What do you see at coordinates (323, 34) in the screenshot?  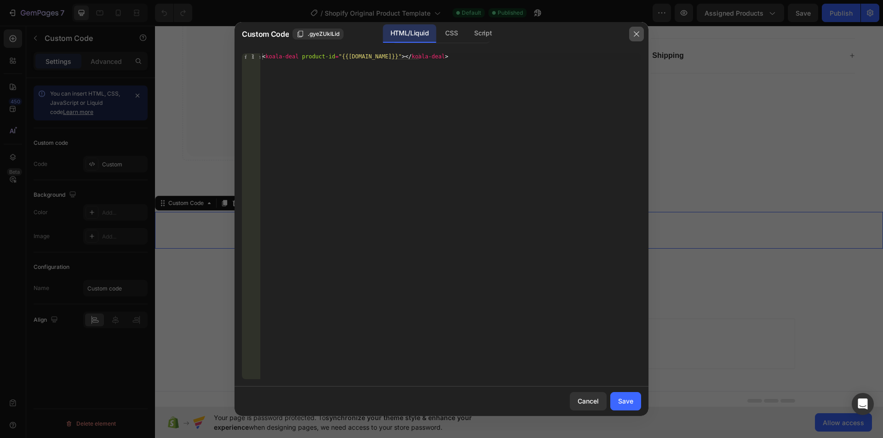 I see `span: .gyeZUkILid` at bounding box center [323, 34].